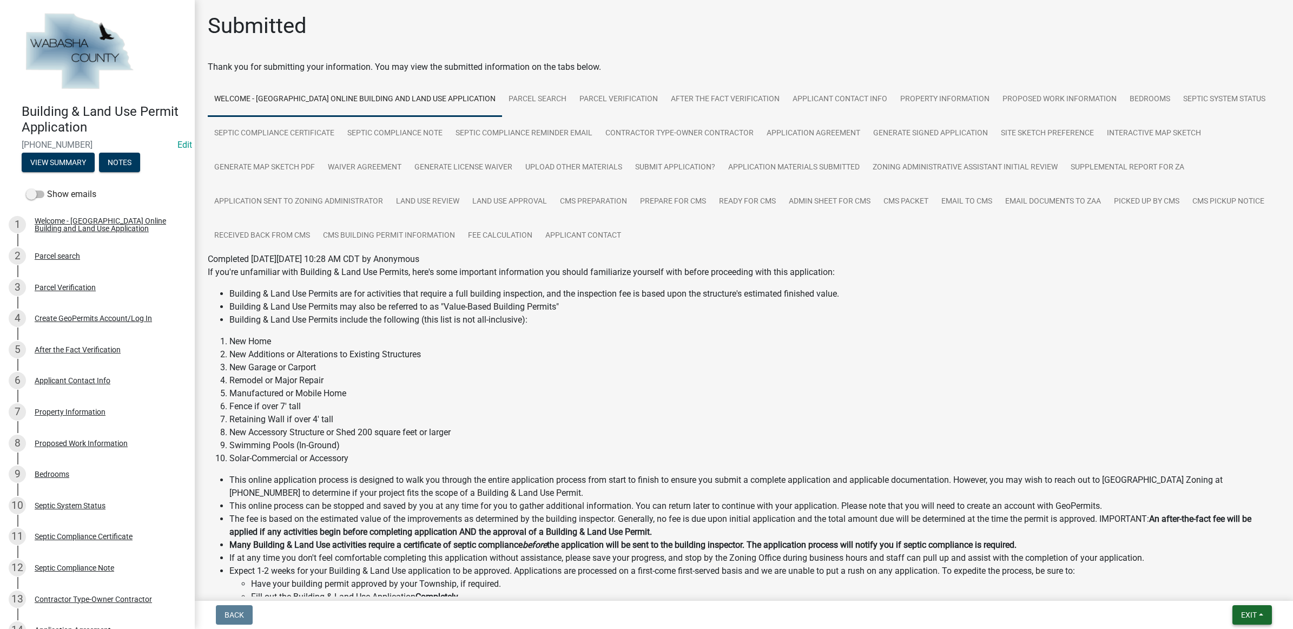  Describe the element at coordinates (17, 256) in the screenshot. I see `div: 2` at that location.